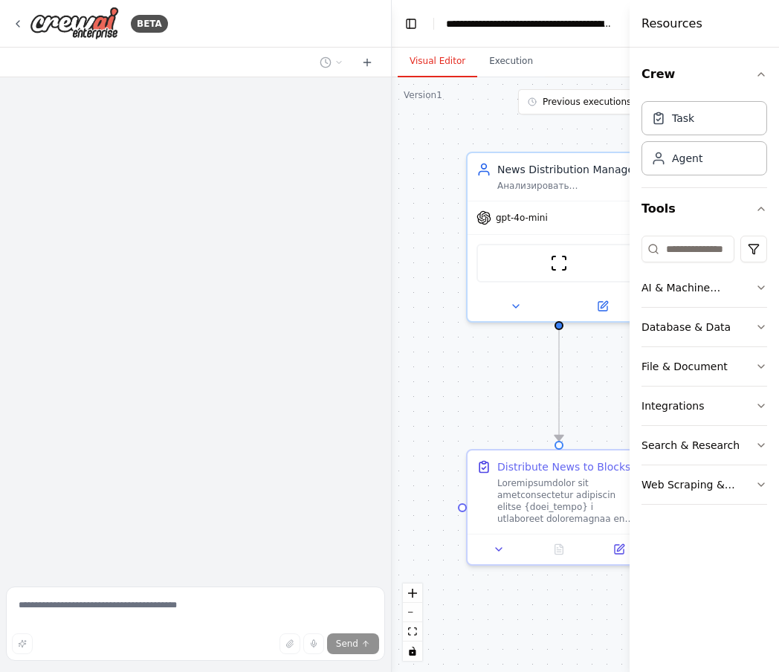 This screenshot has height=672, width=779. I want to click on img: ScrapeWebsiteTool, so click(559, 263).